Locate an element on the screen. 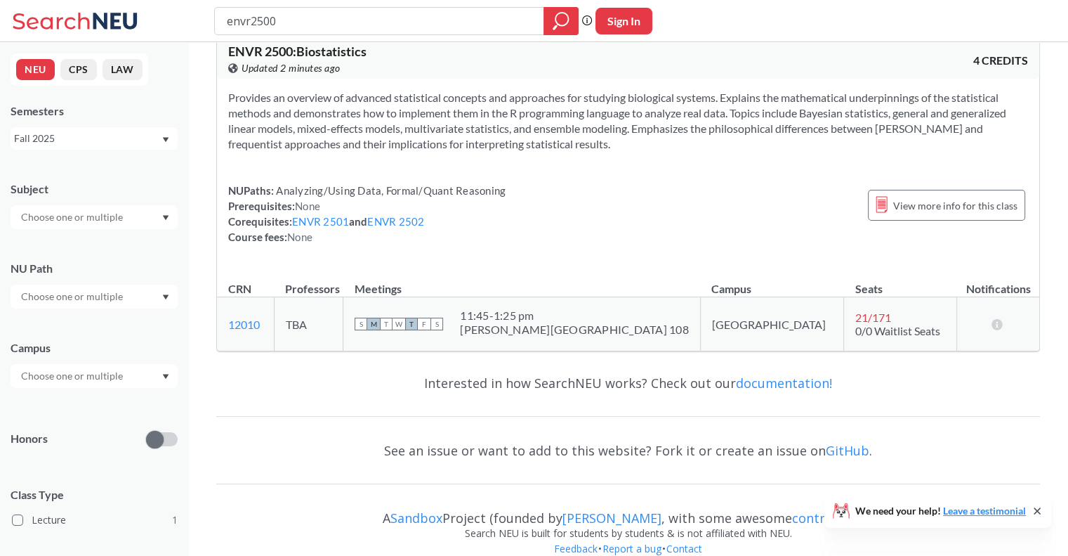 This screenshot has height=556, width=1068. a: Contact is located at coordinates (684, 548).